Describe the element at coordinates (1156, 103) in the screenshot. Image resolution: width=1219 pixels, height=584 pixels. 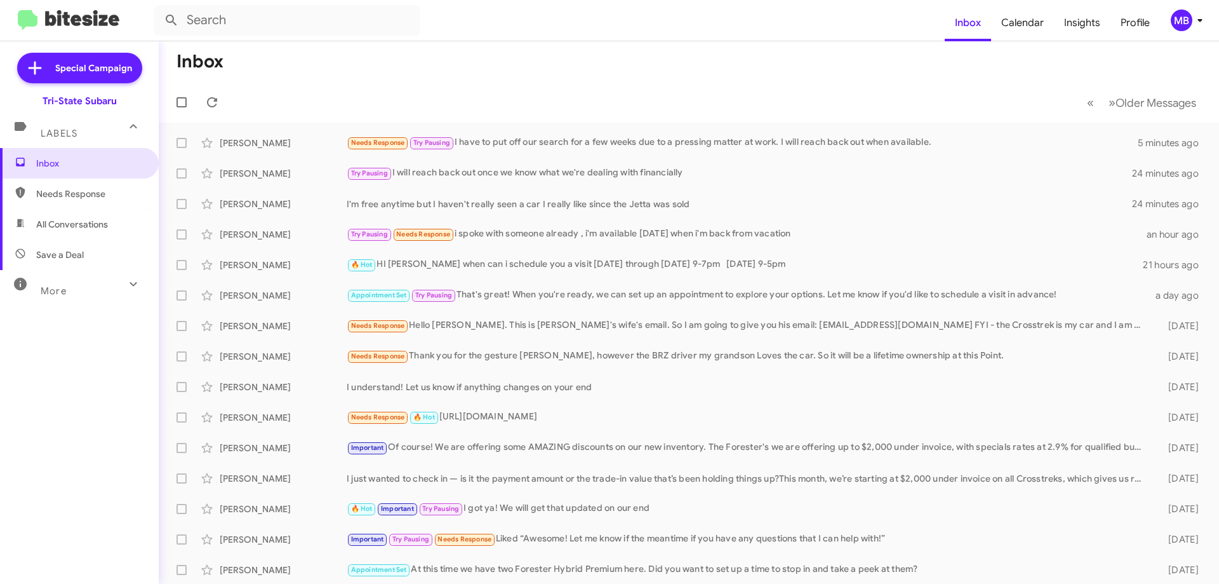
I see `span: Older Messages` at that location.